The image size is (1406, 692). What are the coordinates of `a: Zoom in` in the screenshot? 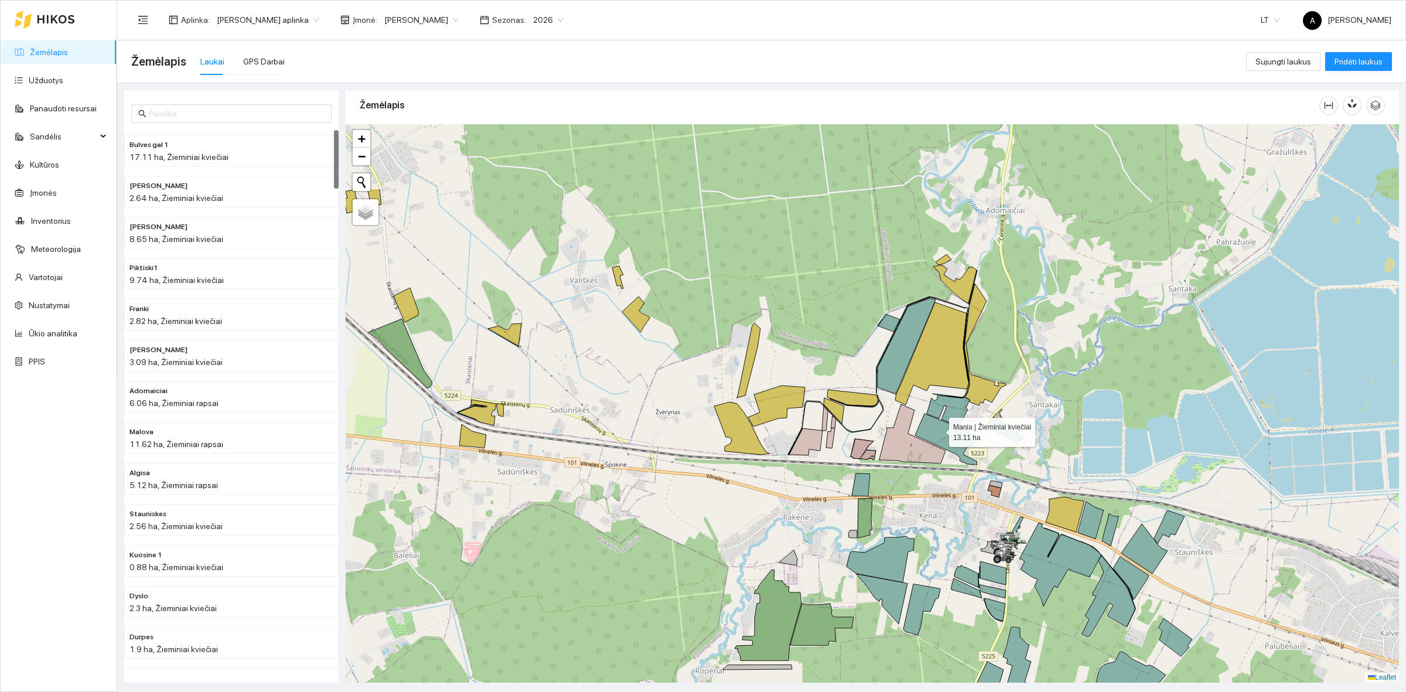 It's located at (361, 139).